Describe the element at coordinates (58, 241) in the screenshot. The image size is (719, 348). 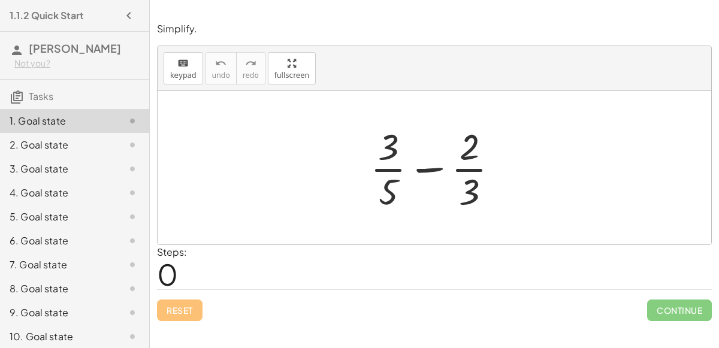
I see `div: 6. Goal state` at that location.